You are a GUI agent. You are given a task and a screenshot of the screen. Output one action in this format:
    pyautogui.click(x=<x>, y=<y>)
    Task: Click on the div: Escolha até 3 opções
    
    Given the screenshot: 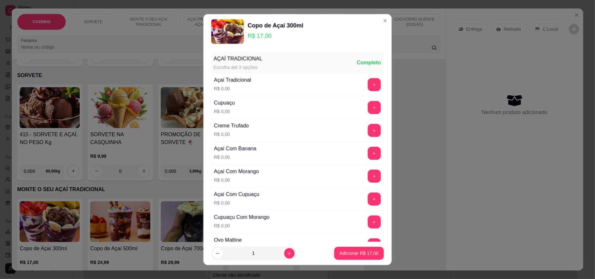 What is the action you would take?
    pyautogui.click(x=238, y=67)
    